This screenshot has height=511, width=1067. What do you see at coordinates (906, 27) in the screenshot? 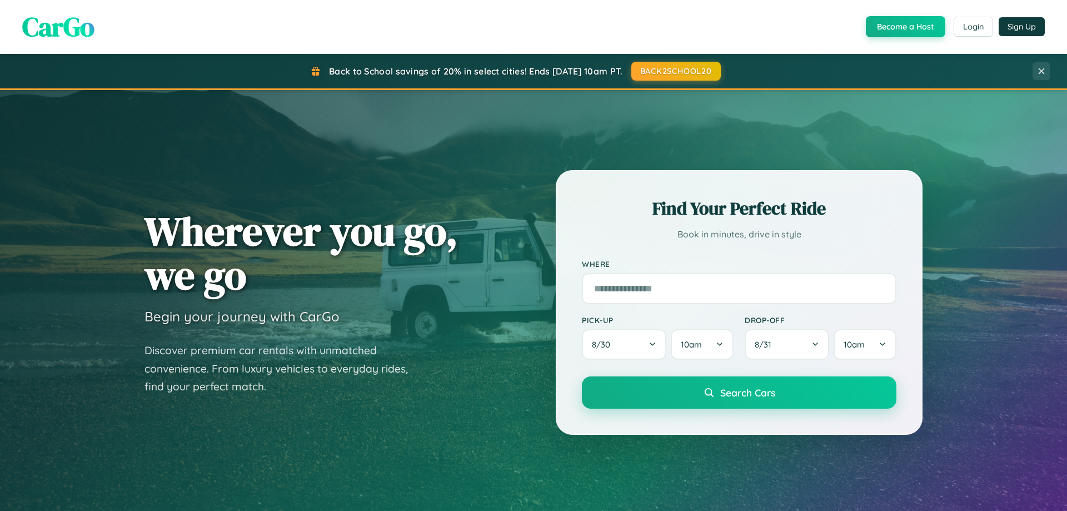
I see `button: Become a Host` at bounding box center [906, 27].